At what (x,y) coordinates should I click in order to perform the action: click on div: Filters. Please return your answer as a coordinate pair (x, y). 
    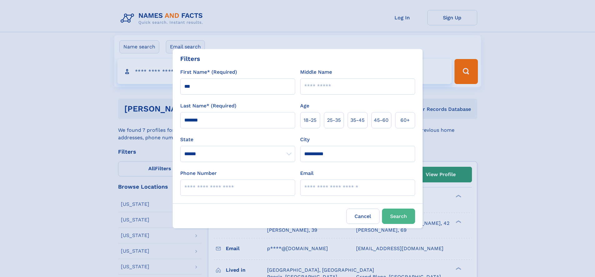
    Looking at the image, I should click on (190, 59).